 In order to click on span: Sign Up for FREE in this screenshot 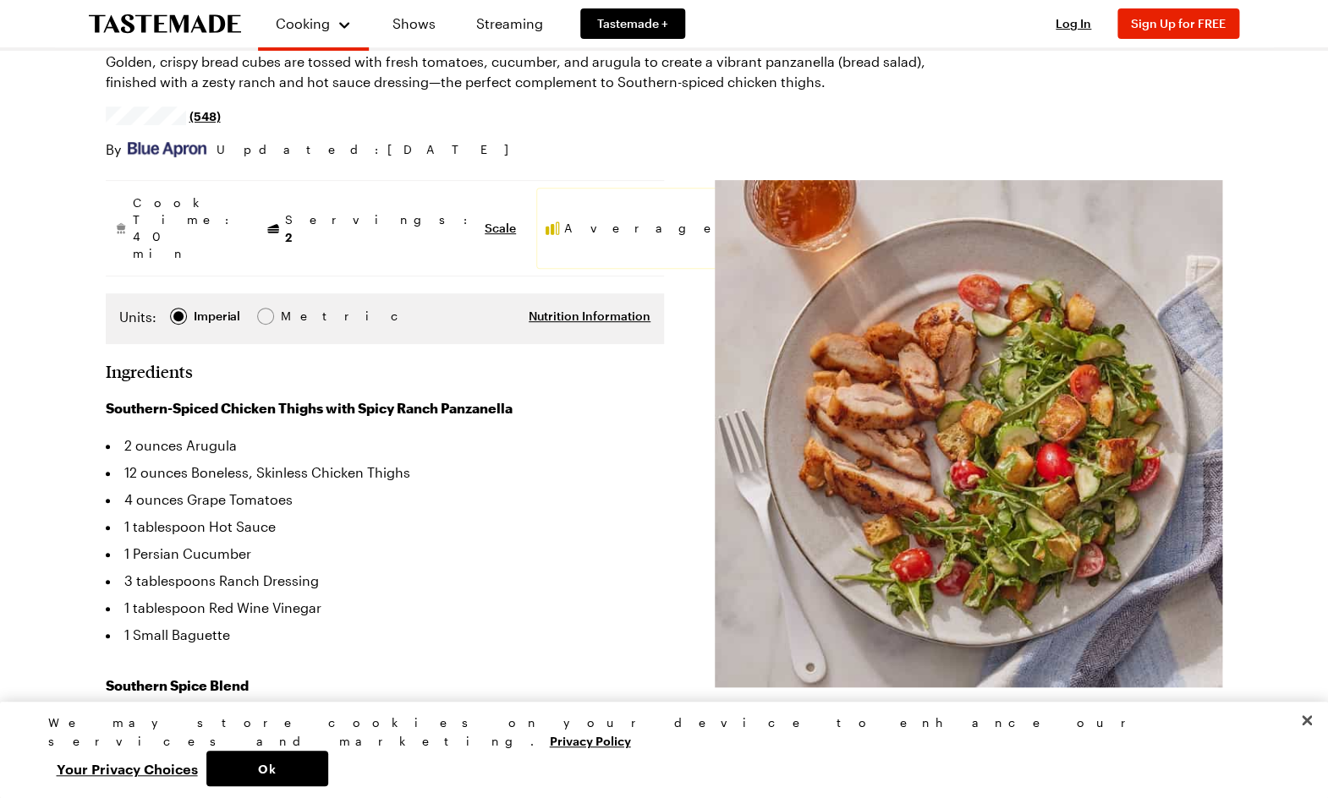, I will do `click(1178, 23)`.